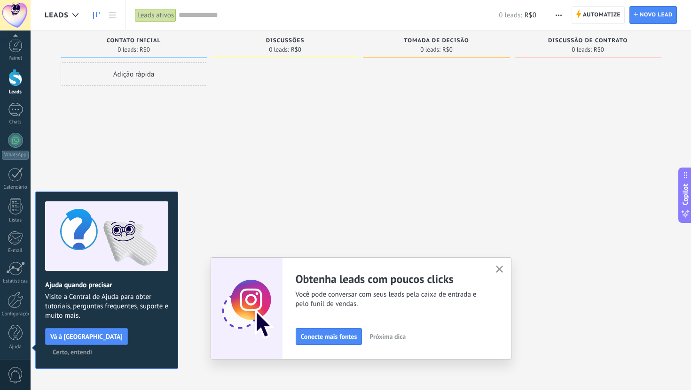  Describe the element at coordinates (656, 15) in the screenshot. I see `span: Novo lead` at that location.